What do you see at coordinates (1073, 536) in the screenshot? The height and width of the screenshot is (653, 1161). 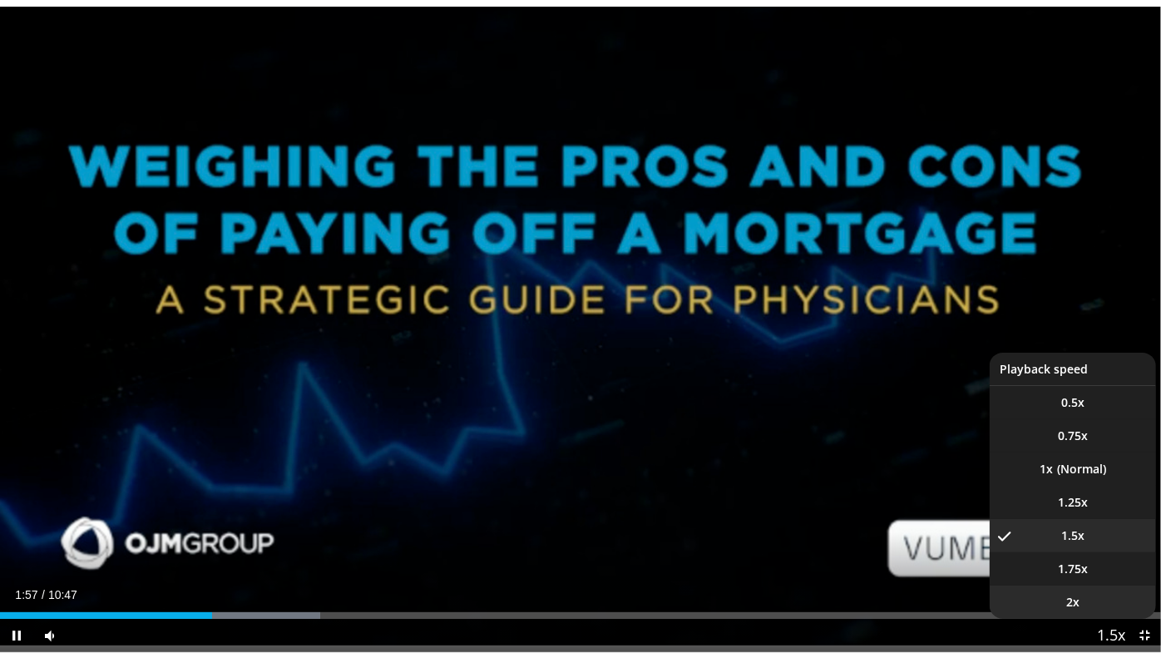 I see `span: 1.5x` at bounding box center [1073, 536].